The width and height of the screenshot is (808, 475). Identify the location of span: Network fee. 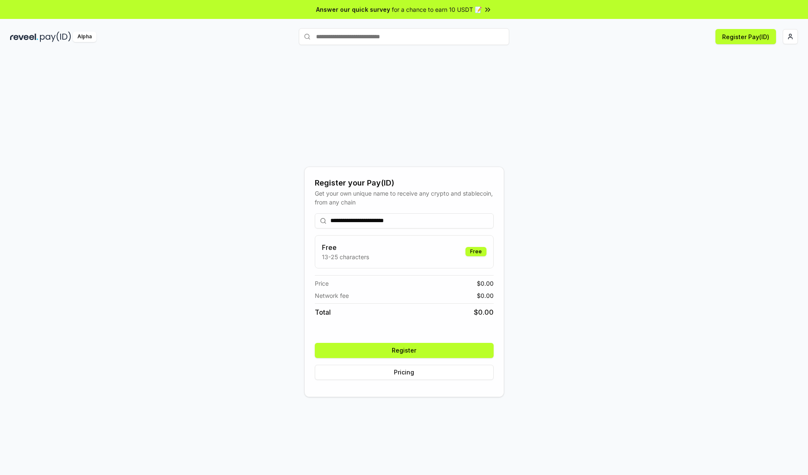
(332, 295).